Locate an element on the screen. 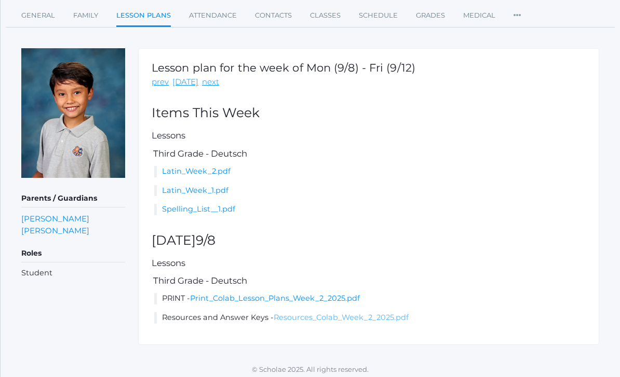  a: Grades is located at coordinates (430, 16).